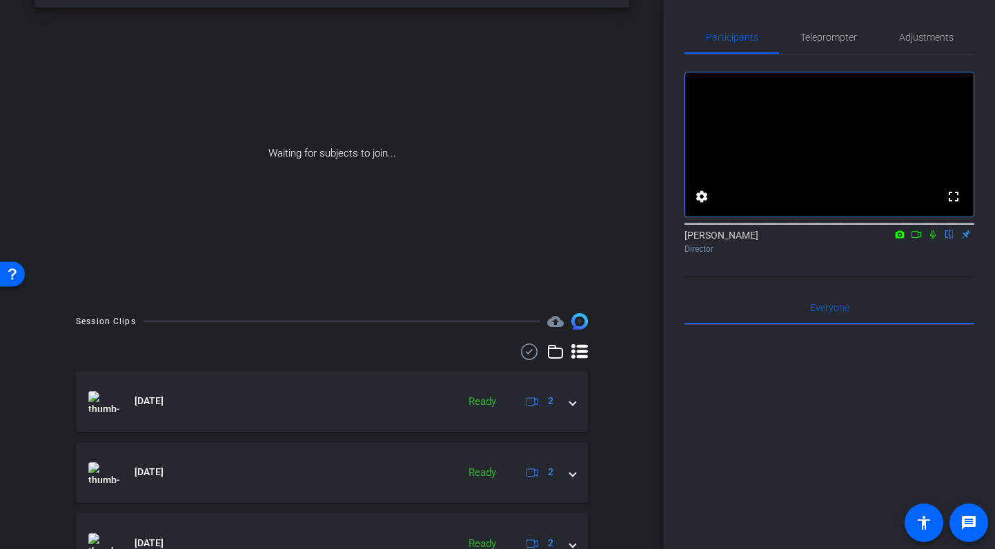 The width and height of the screenshot is (995, 549). What do you see at coordinates (732, 37) in the screenshot?
I see `span: Participants` at bounding box center [732, 37].